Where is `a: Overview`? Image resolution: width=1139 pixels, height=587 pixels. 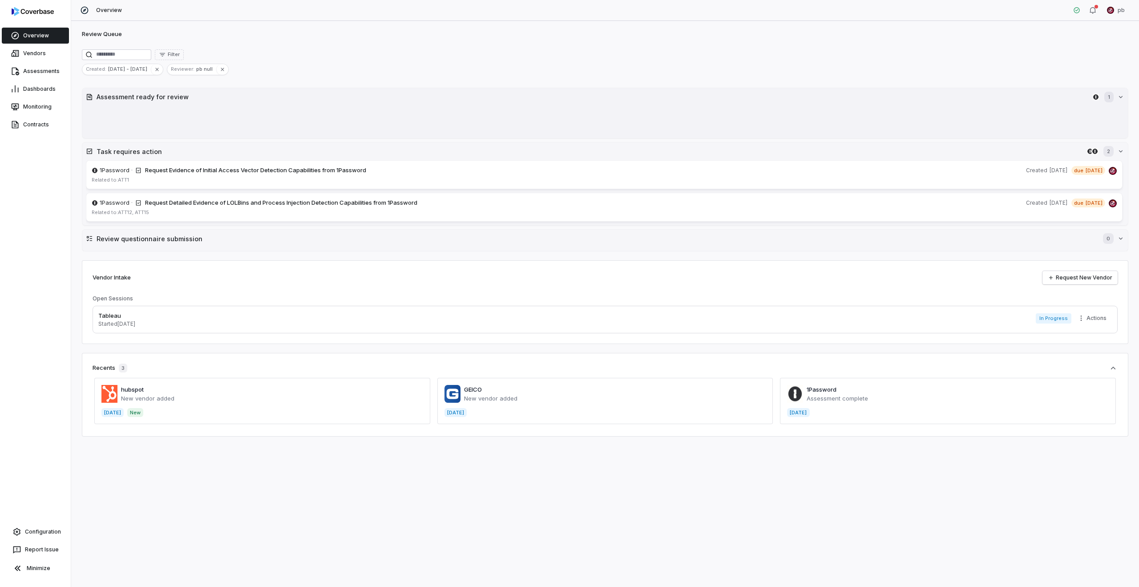 a: Overview is located at coordinates (35, 36).